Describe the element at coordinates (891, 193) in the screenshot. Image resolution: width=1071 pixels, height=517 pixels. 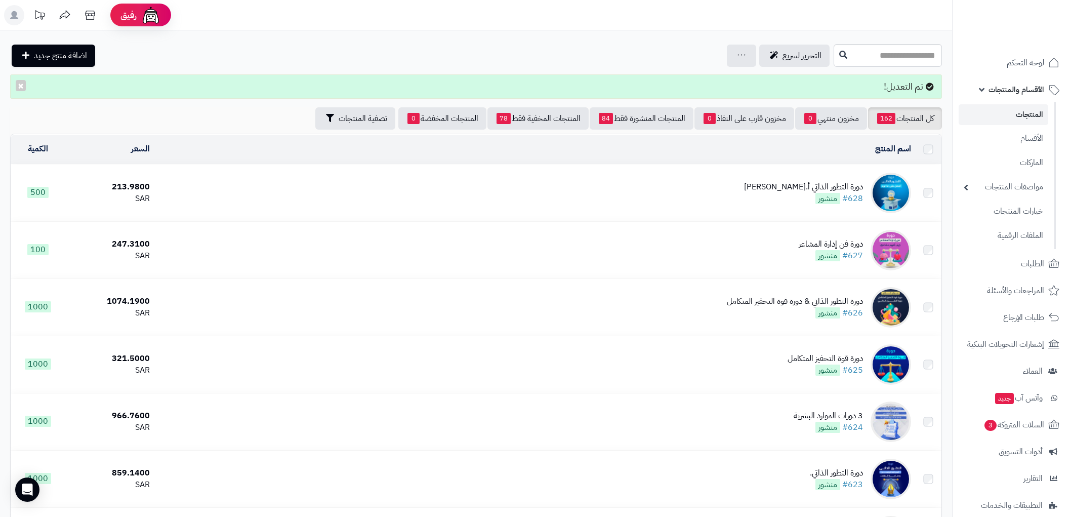
I see `img: دورة التطور الذاتي أ.فهد بن مسلم` at that location.